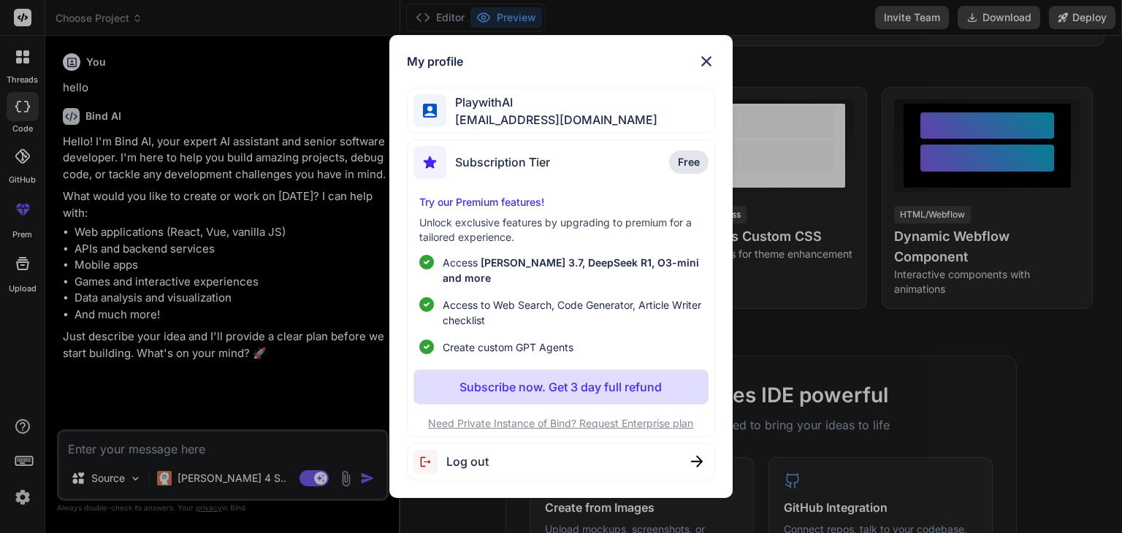 The width and height of the screenshot is (1122, 533). What do you see at coordinates (467, 462) in the screenshot?
I see `span: Log out` at bounding box center [467, 462].